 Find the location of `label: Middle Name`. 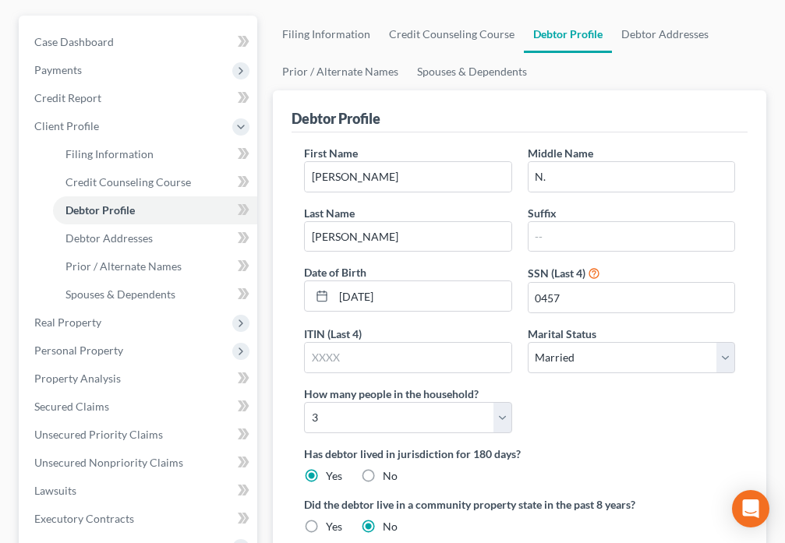

label: Middle Name is located at coordinates (561, 153).